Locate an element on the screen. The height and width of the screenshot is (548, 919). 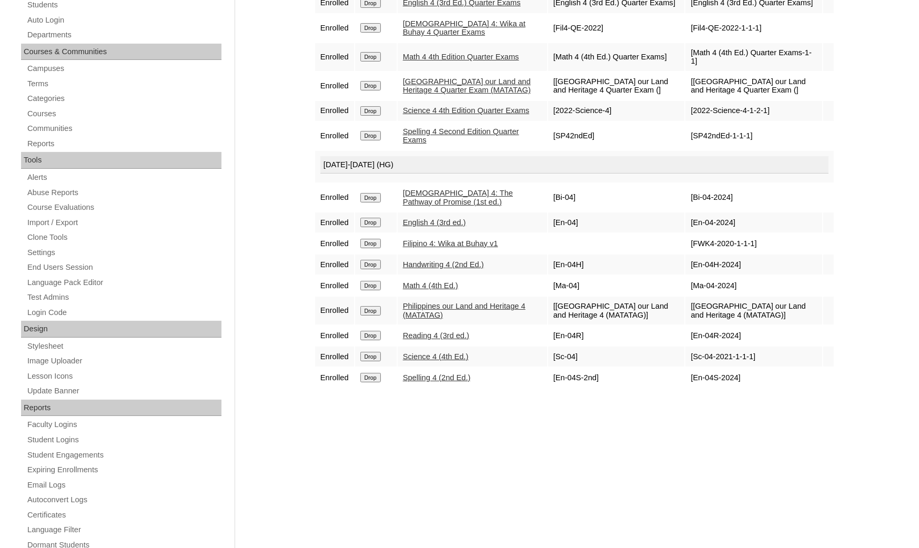
td: [En-04-2024] is located at coordinates (754, 222).